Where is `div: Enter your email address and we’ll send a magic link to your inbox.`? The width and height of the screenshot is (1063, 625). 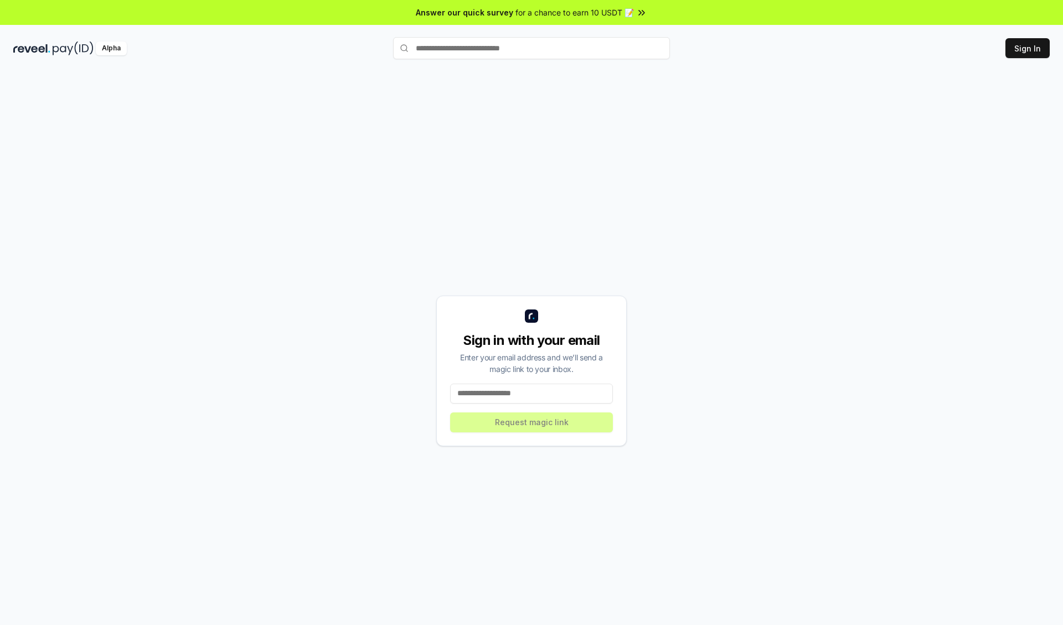
div: Enter your email address and we’ll send a magic link to your inbox. is located at coordinates (532, 363).